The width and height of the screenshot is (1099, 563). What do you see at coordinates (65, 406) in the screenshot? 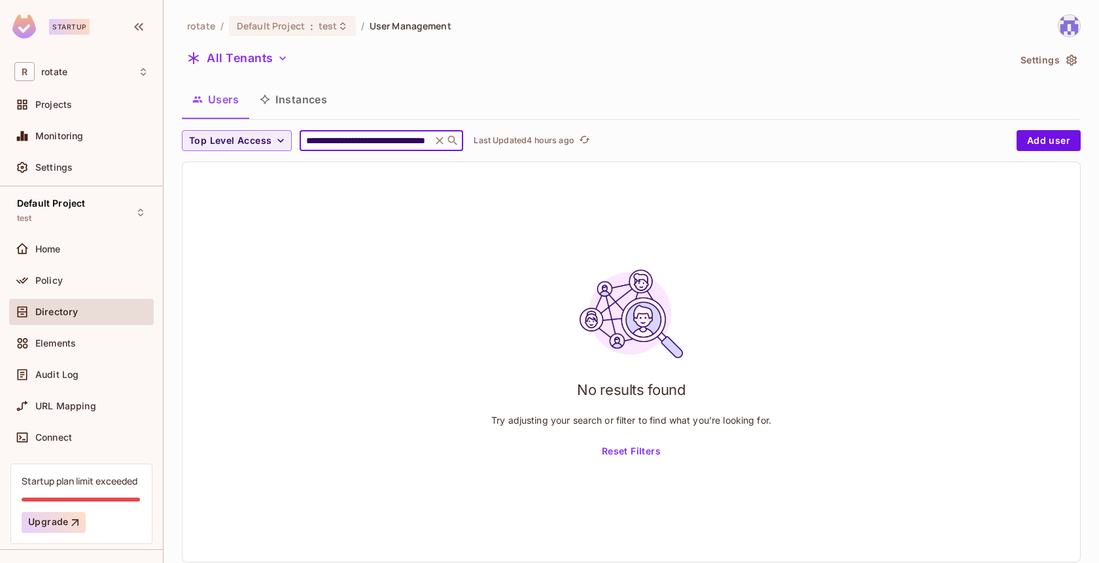
I see `span: URL Mapping` at bounding box center [65, 406].